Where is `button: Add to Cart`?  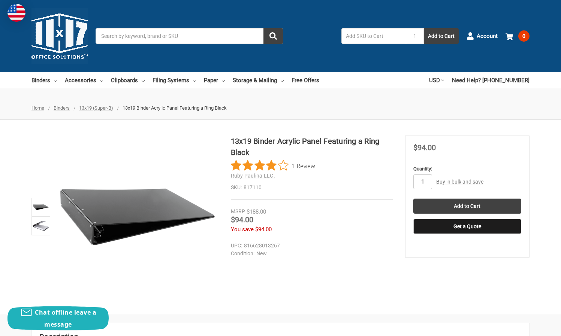 button: Add to Cart is located at coordinates (441, 36).